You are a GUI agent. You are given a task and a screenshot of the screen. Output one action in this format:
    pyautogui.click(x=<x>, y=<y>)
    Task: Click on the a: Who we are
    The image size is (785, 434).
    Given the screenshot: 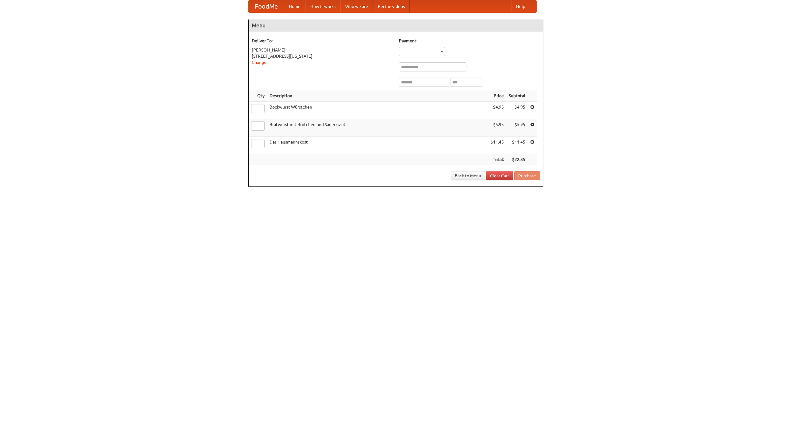 What is the action you would take?
    pyautogui.click(x=357, y=6)
    